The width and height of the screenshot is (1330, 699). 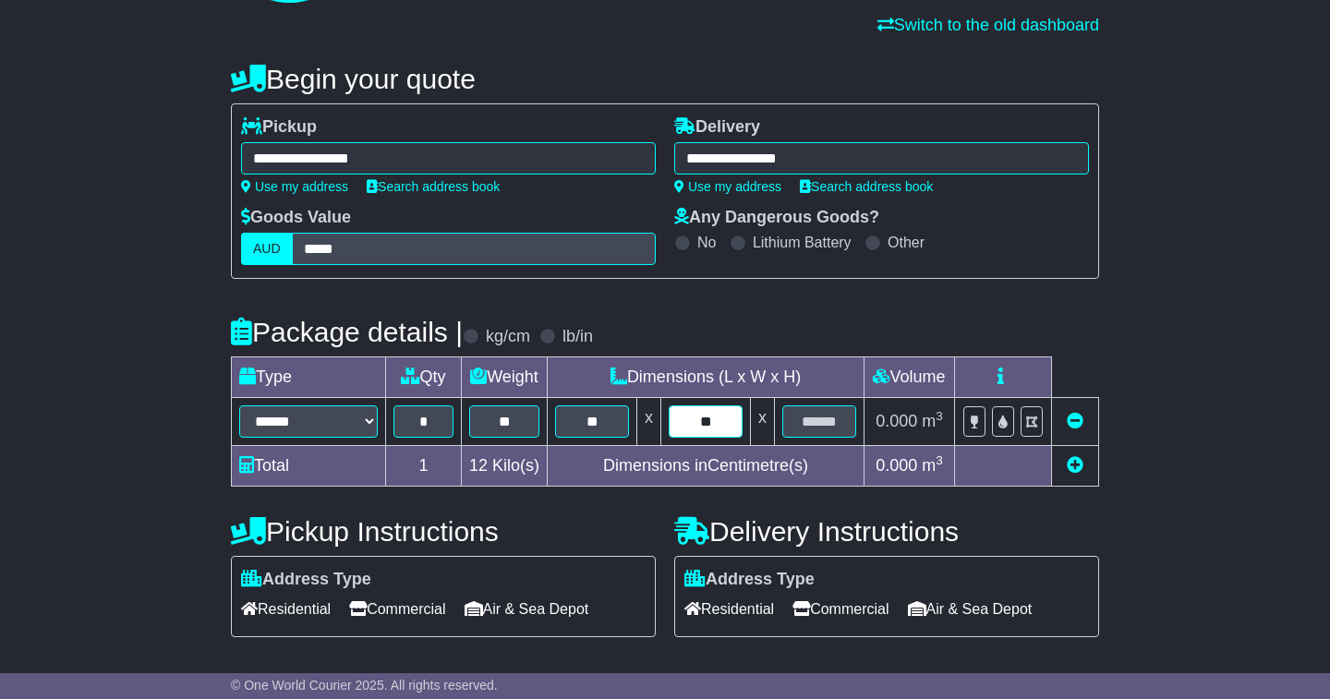 I want to click on td: Total, so click(x=309, y=466).